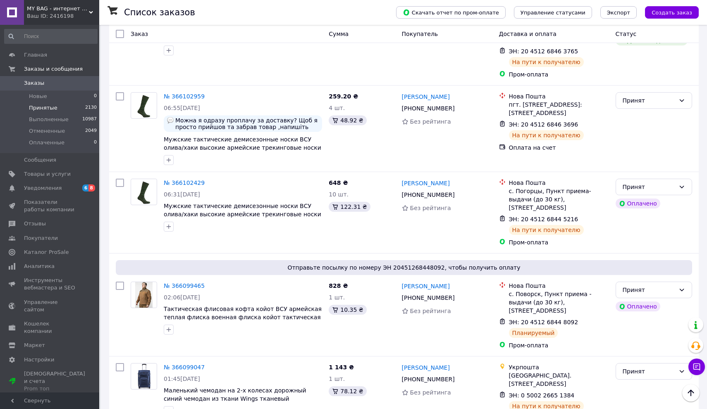 The height and width of the screenshot is (409, 707). What do you see at coordinates (47, 143) in the screenshot?
I see `span: Оплаченные` at bounding box center [47, 143].